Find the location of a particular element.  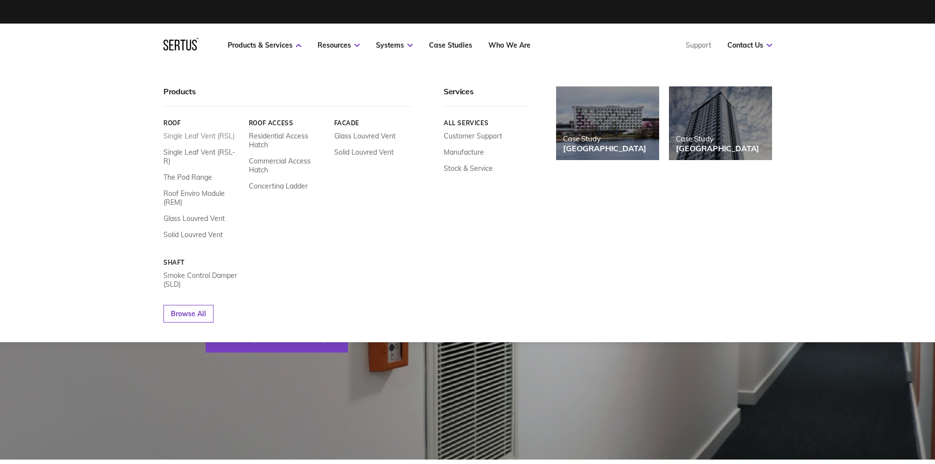

a: Stock & Service is located at coordinates (468, 168).